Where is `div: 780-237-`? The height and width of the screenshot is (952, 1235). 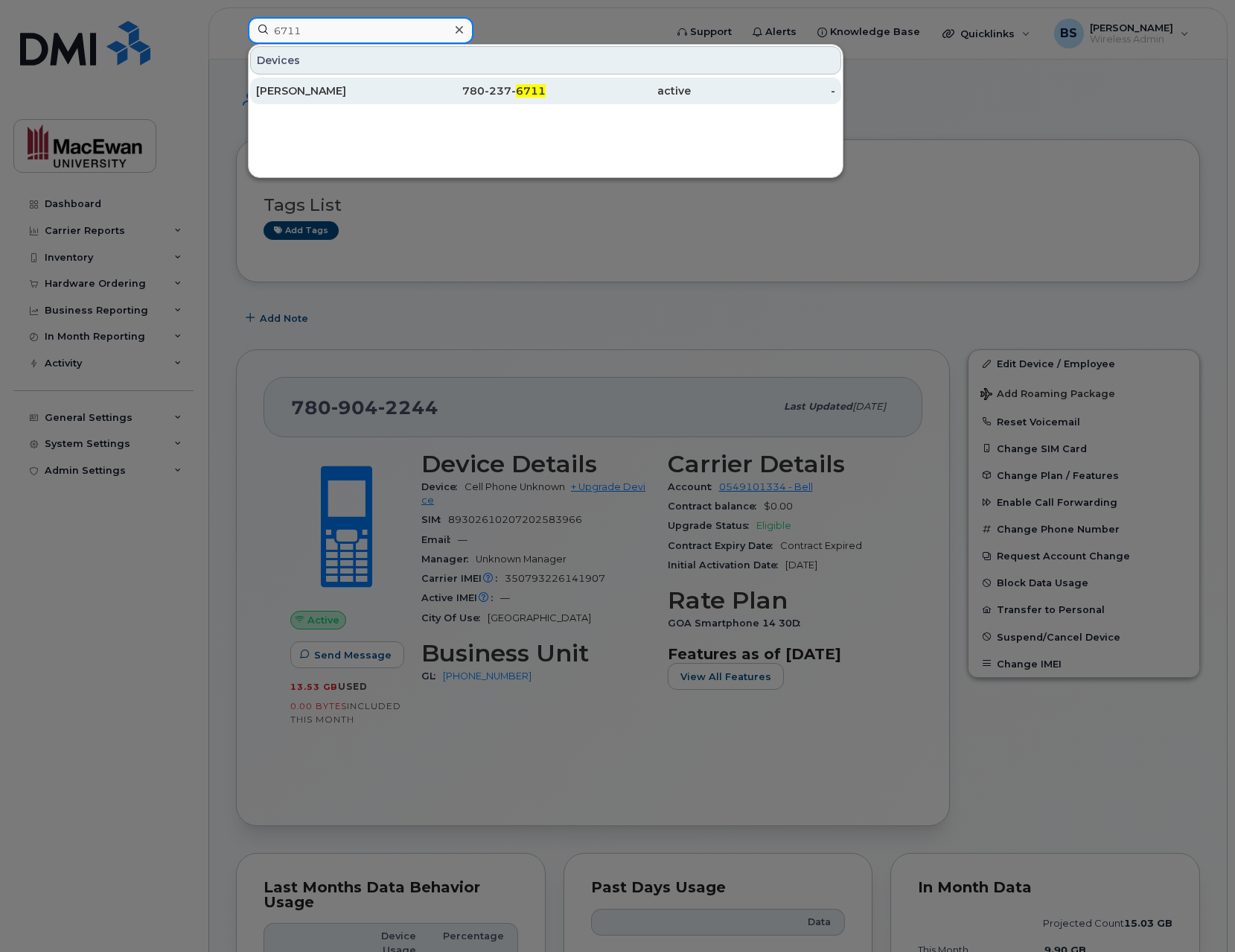 div: 780-237- is located at coordinates (473, 91).